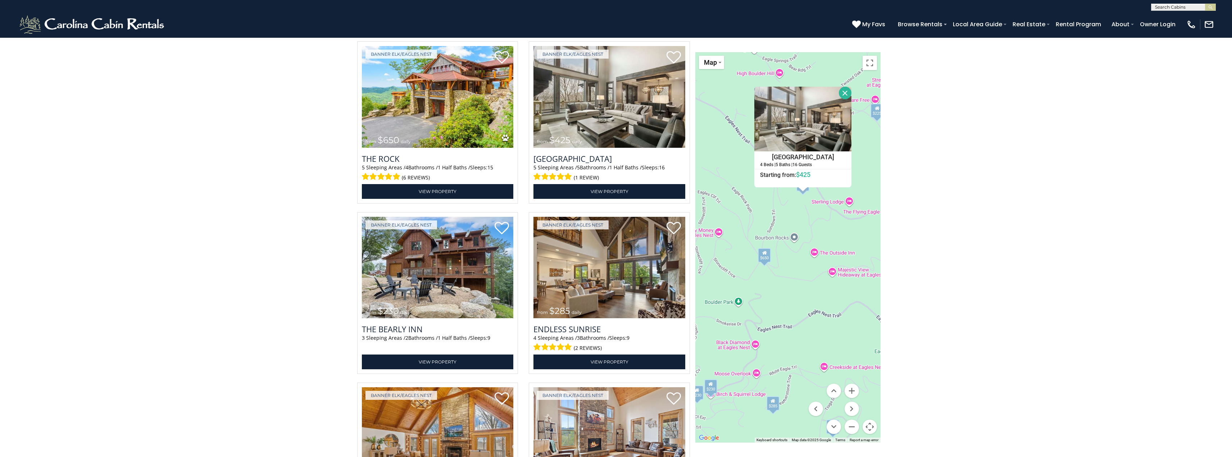 The height and width of the screenshot is (457, 1232). Describe the element at coordinates (389, 140) in the screenshot. I see `span: $650` at that location.